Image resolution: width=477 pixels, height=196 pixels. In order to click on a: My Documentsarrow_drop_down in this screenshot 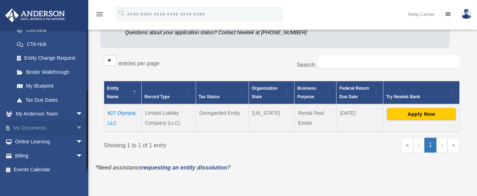, I will do `click(49, 128)`.